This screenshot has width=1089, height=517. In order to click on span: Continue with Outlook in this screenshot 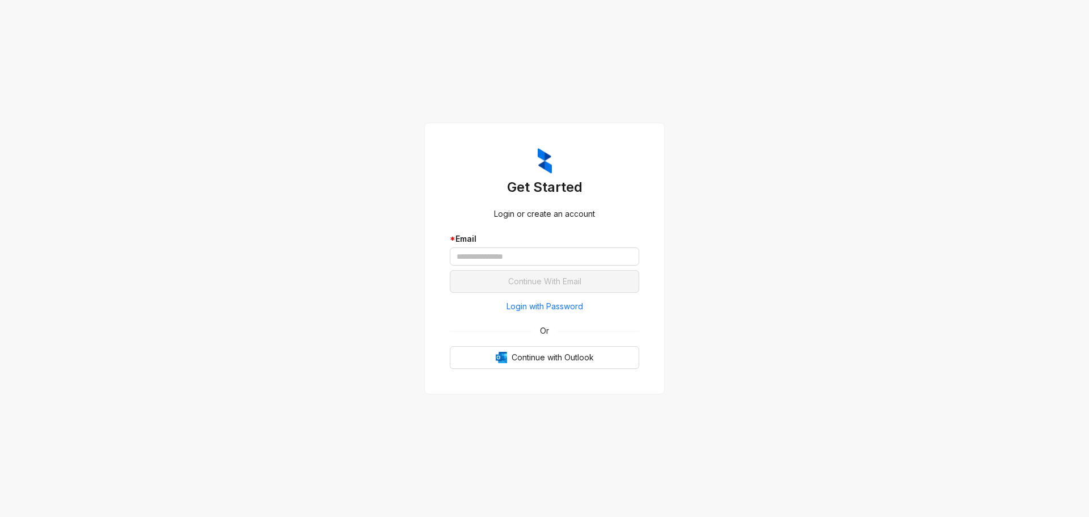, I will do `click(552, 357)`.